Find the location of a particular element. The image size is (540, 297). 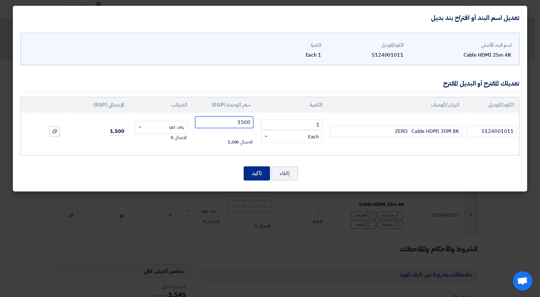

div: 1 Each is located at coordinates (283, 55).